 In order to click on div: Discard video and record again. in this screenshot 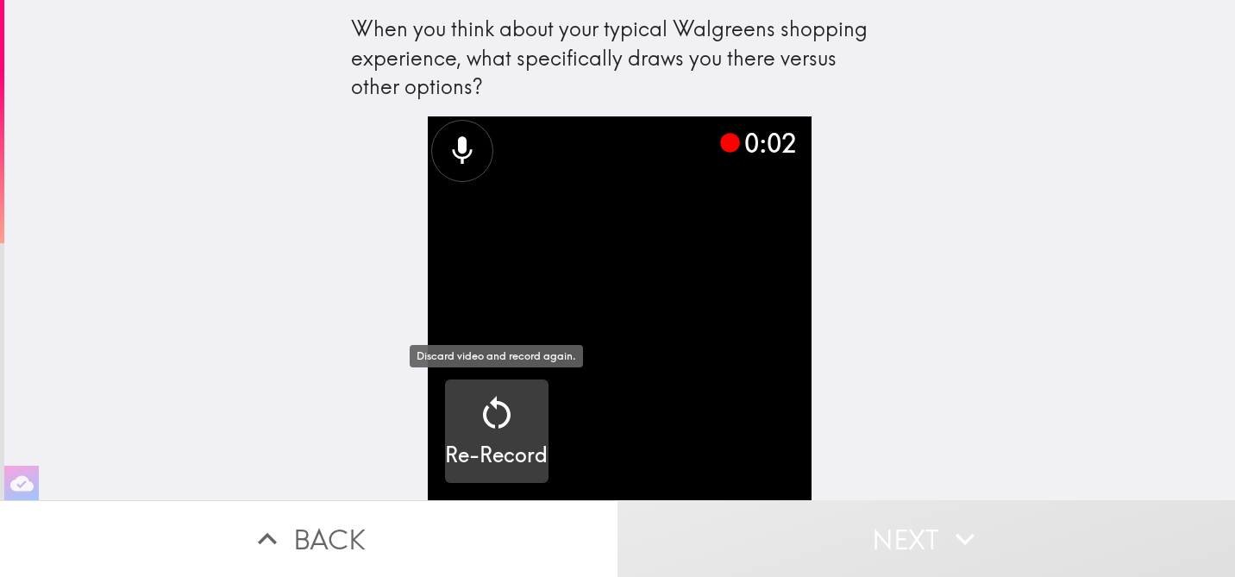, I will do `click(496, 356)`.